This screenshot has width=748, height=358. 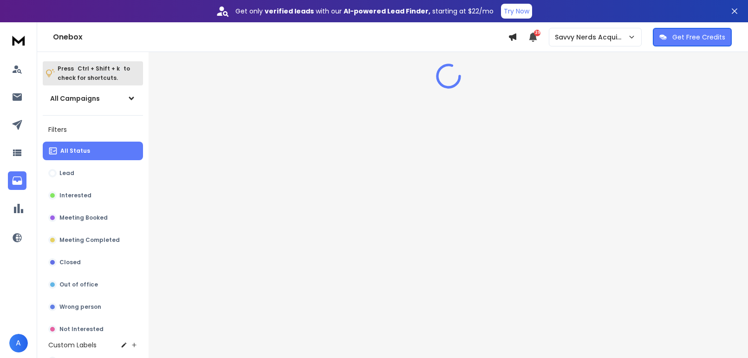 I want to click on p: Meeting Completed, so click(x=90, y=240).